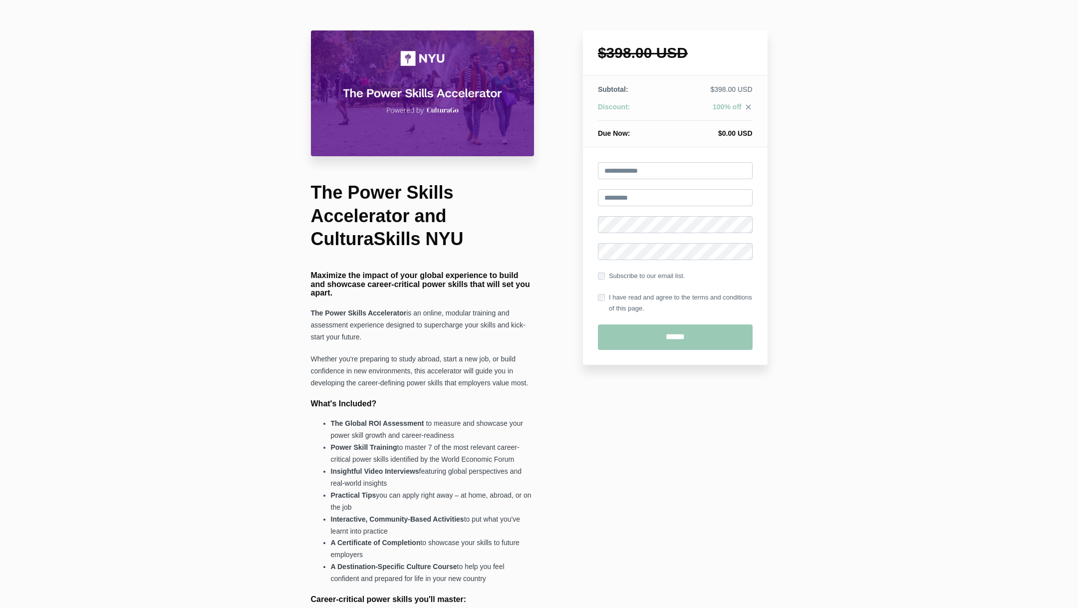 Image resolution: width=1078 pixels, height=608 pixels. What do you see at coordinates (433, 501) in the screenshot?
I see `li: you can apply right away – at home, abroad, or on the job` at bounding box center [433, 501].